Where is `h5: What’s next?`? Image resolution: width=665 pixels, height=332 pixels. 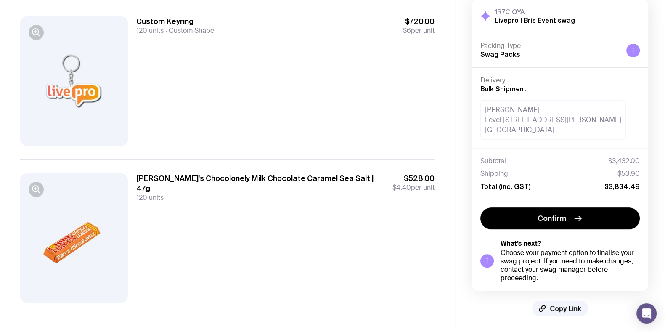
h5: What’s next? is located at coordinates (570, 243).